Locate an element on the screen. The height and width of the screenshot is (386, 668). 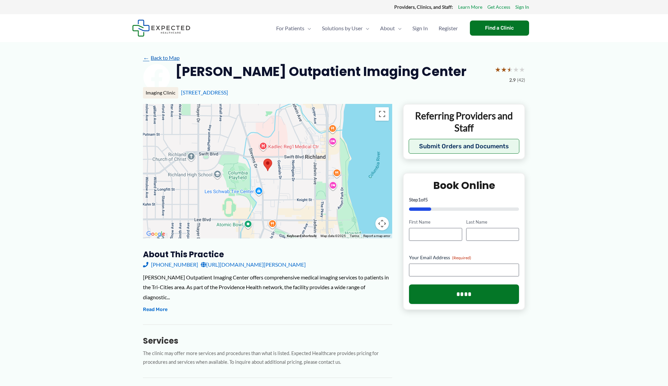
a: ←Back to Map is located at coordinates (161, 58).